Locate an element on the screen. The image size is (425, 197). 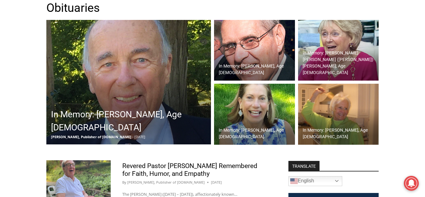
img: Obituary - Barbara defrondeville is located at coordinates (339, 114).